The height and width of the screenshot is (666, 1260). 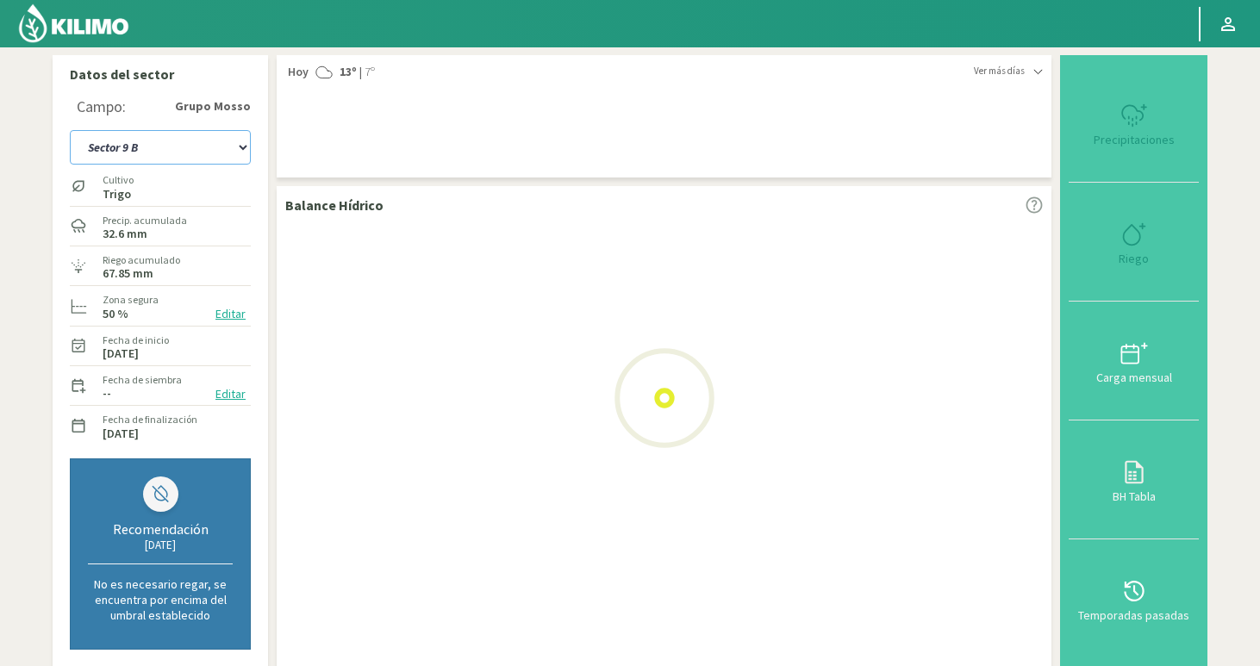 What do you see at coordinates (145, 221) in the screenshot?
I see `label: Precip. acumulada` at bounding box center [145, 221].